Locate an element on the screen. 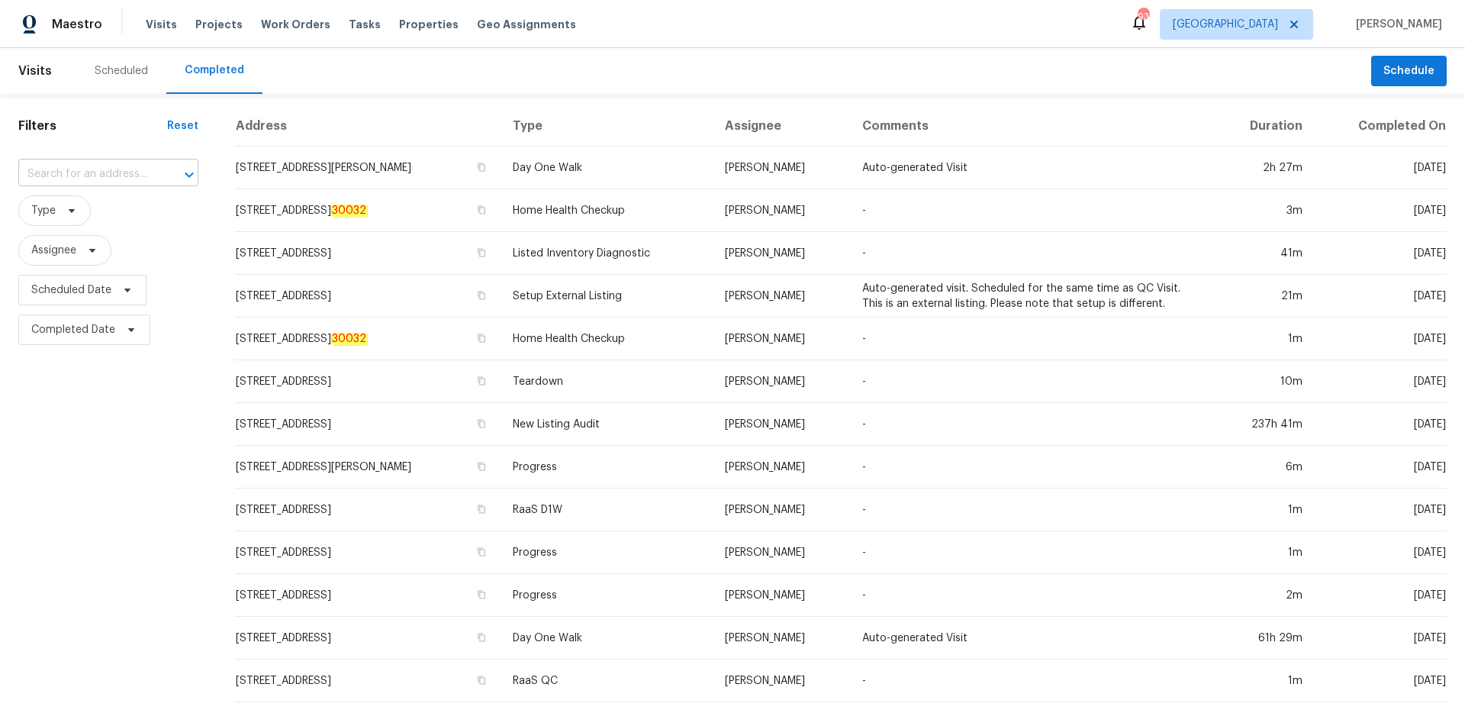  button: Open is located at coordinates (189, 175).